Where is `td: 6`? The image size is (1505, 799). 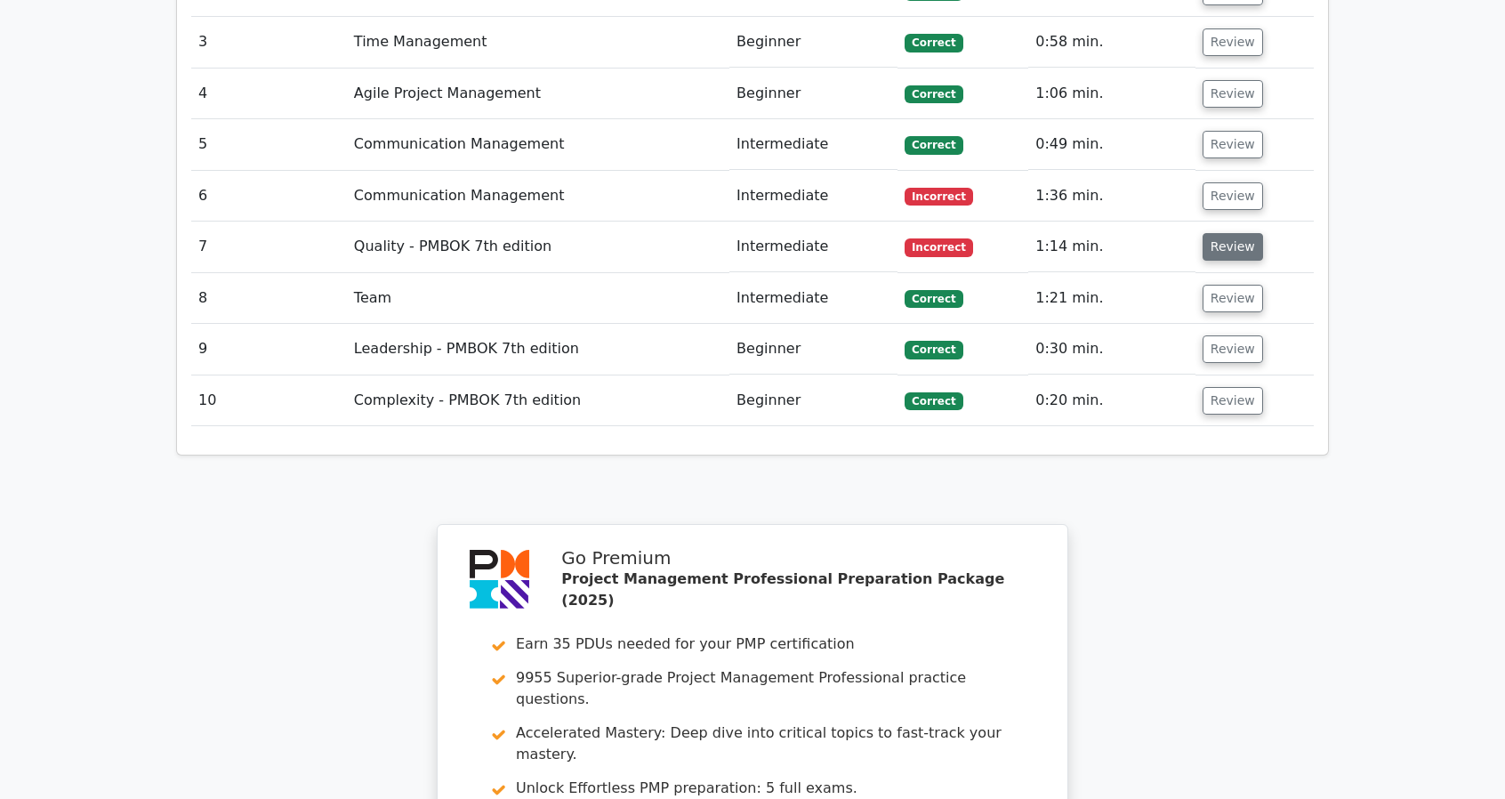
td: 6 is located at coordinates (269, 196).